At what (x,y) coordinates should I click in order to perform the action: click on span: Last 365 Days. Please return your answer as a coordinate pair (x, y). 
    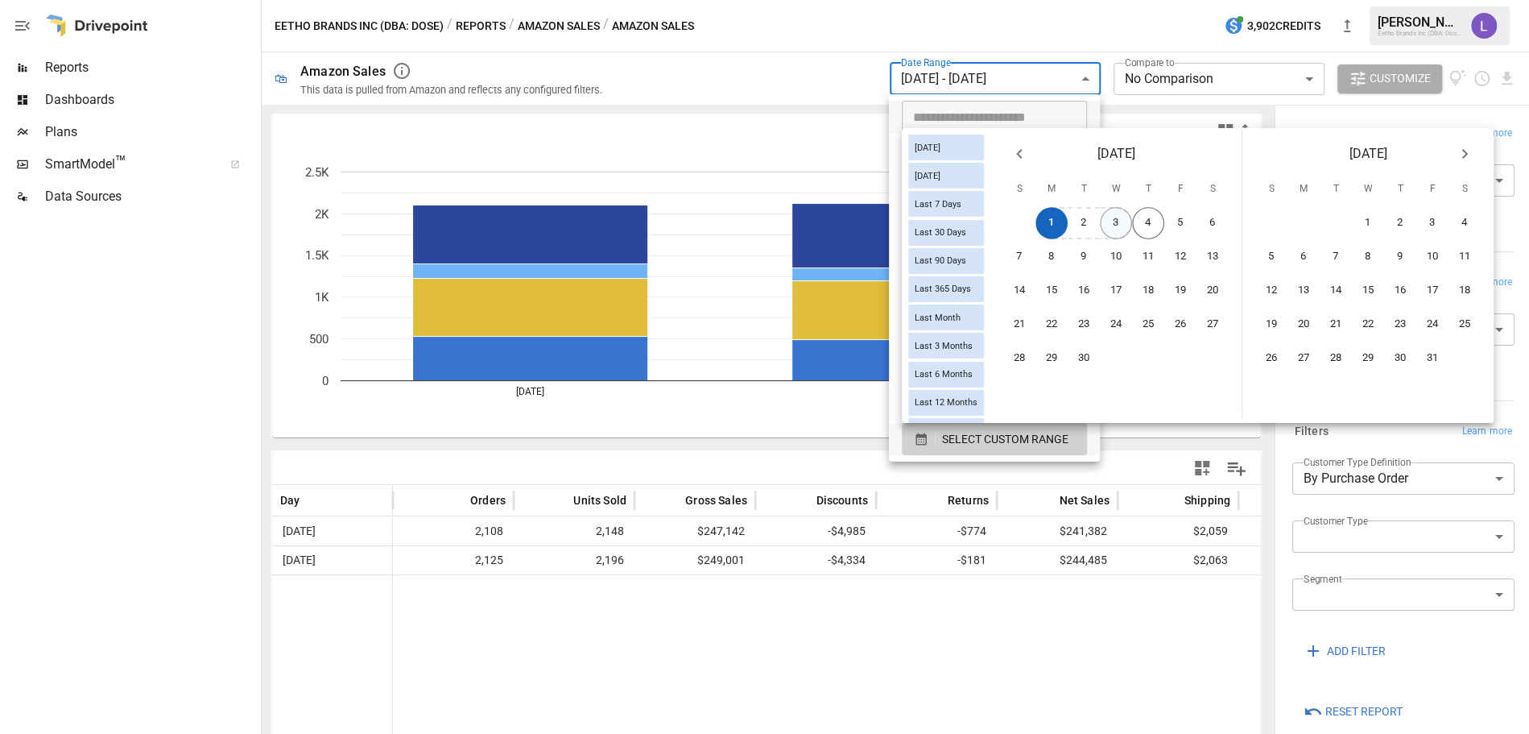
    Looking at the image, I should click on (943, 288).